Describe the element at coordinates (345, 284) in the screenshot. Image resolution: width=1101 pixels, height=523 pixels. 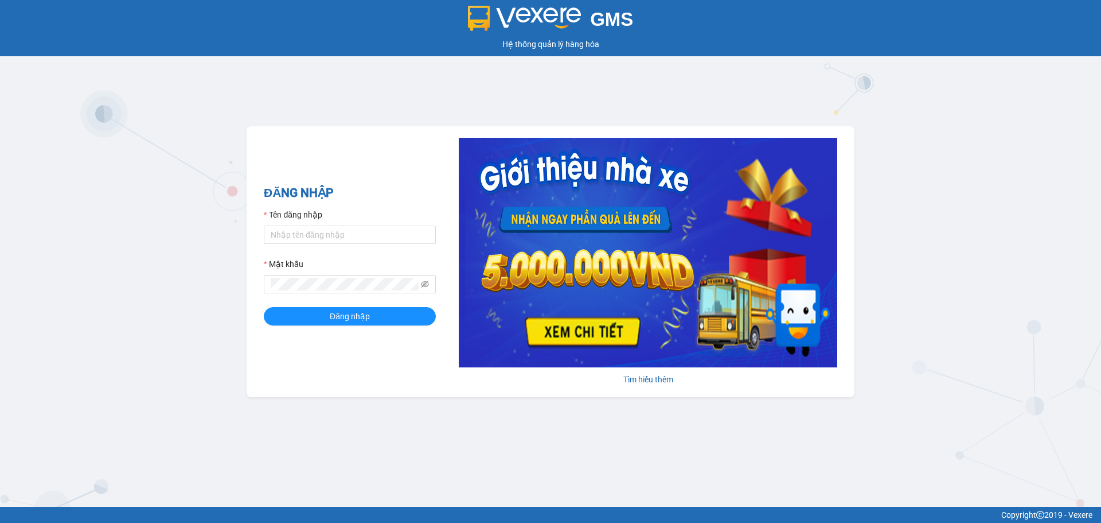
I see `input: Mật khẩu` at that location.